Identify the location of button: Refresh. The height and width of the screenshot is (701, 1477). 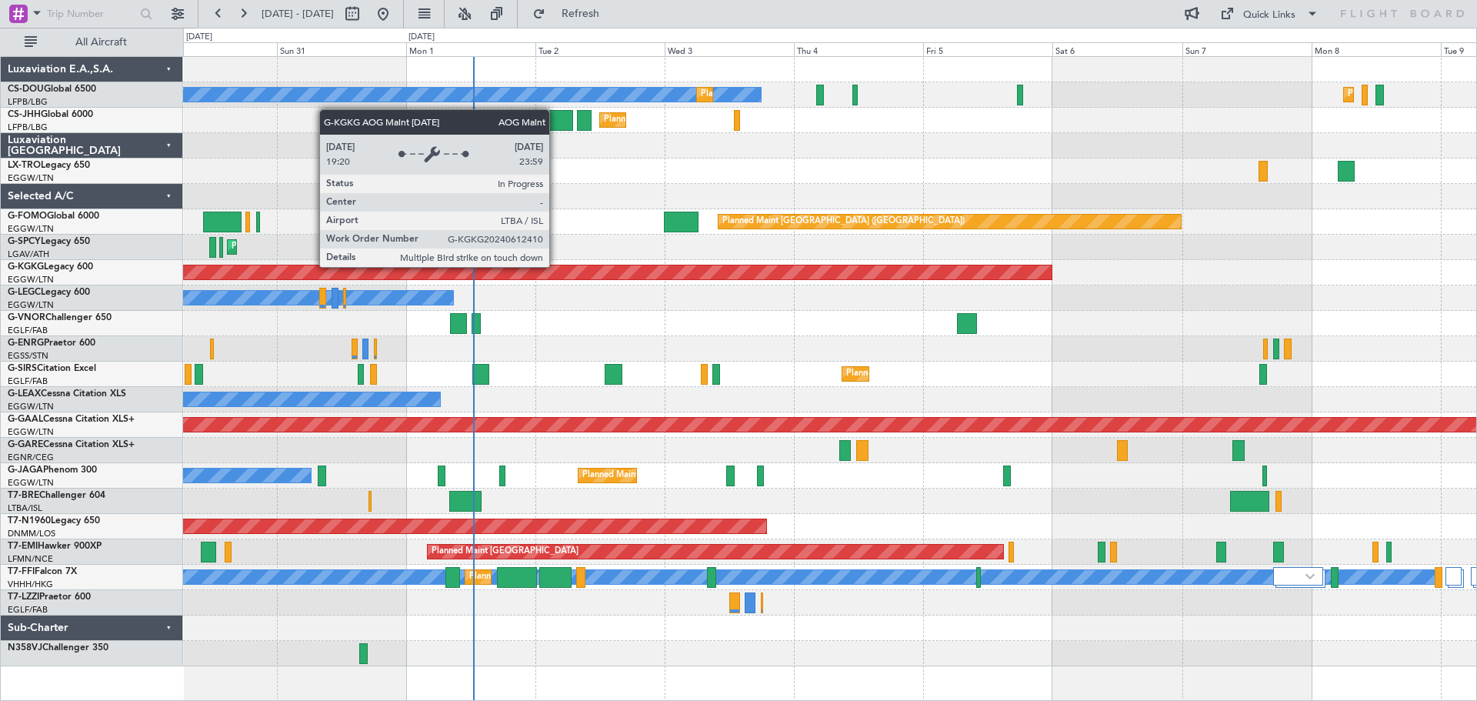
(572, 14).